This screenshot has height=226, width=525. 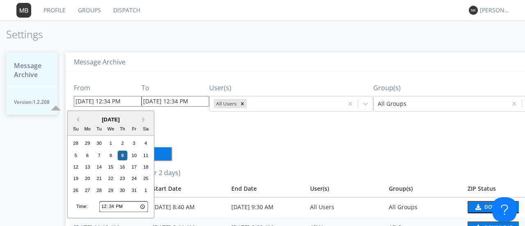 I want to click on div: Tu, so click(x=99, y=129).